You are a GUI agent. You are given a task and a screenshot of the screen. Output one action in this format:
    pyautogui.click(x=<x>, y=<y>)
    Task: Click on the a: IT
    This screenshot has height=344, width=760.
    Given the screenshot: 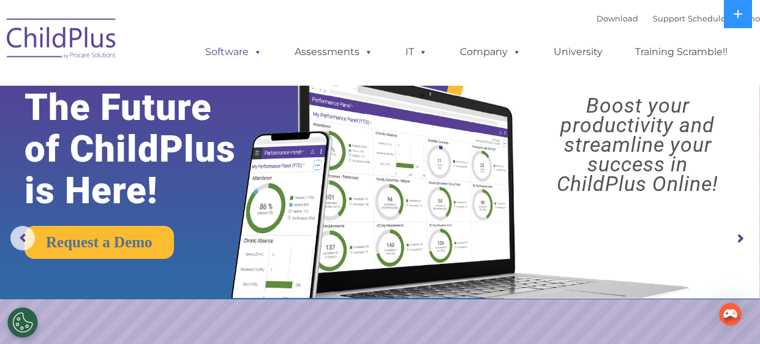 What is the action you would take?
    pyautogui.click(x=416, y=52)
    